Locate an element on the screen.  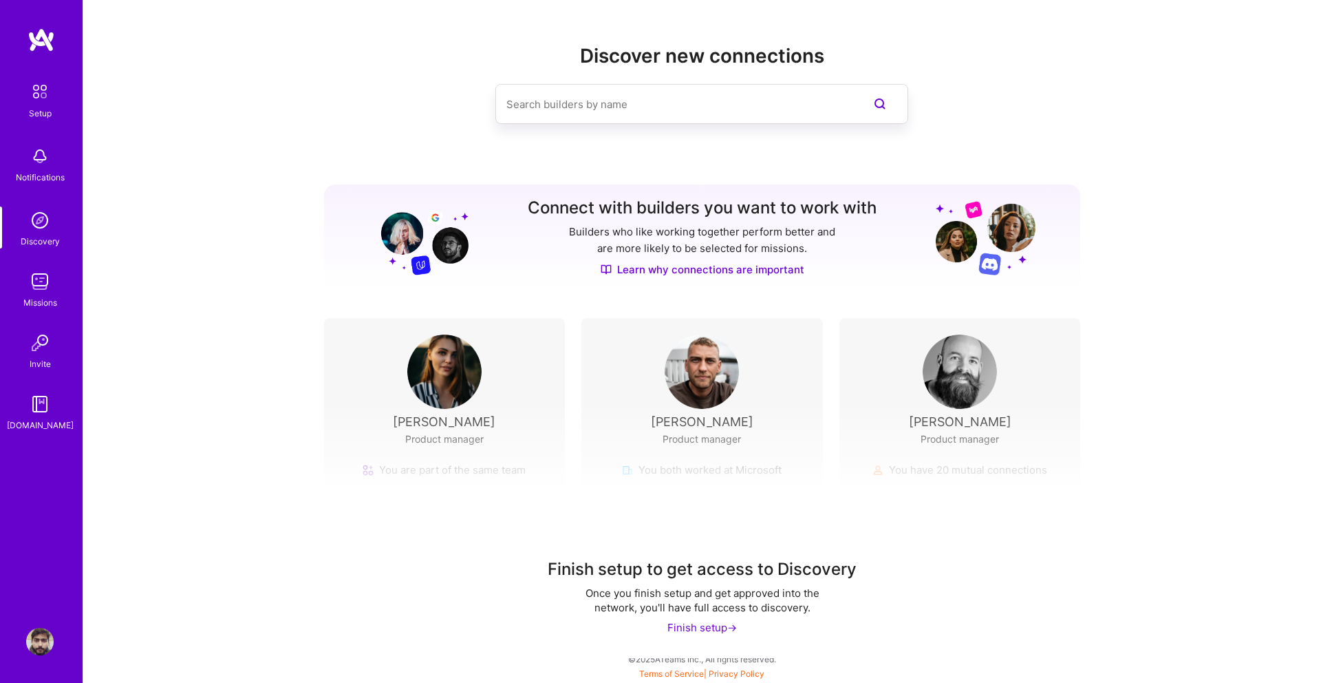
img: bell is located at coordinates (40, 156).